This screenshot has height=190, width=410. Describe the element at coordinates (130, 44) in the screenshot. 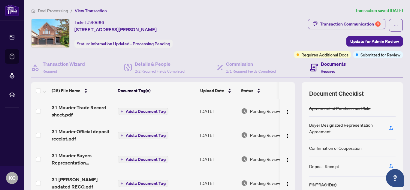

I see `span: Information Updated - Processing Pending` at that location.